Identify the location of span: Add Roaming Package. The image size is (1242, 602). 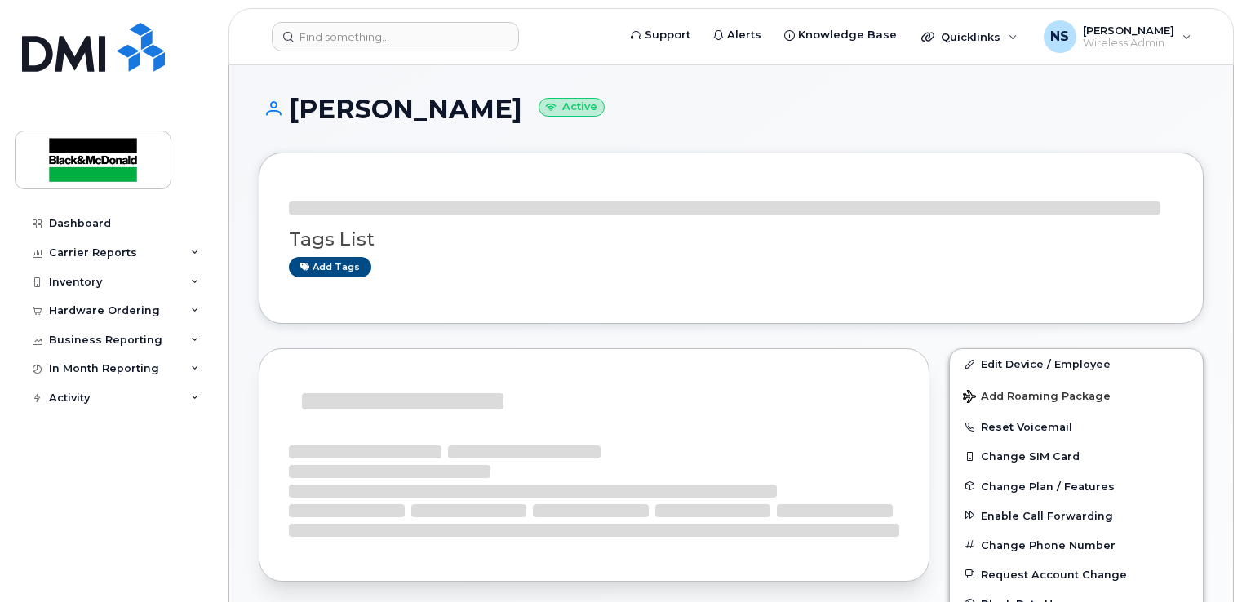
(1036, 397).